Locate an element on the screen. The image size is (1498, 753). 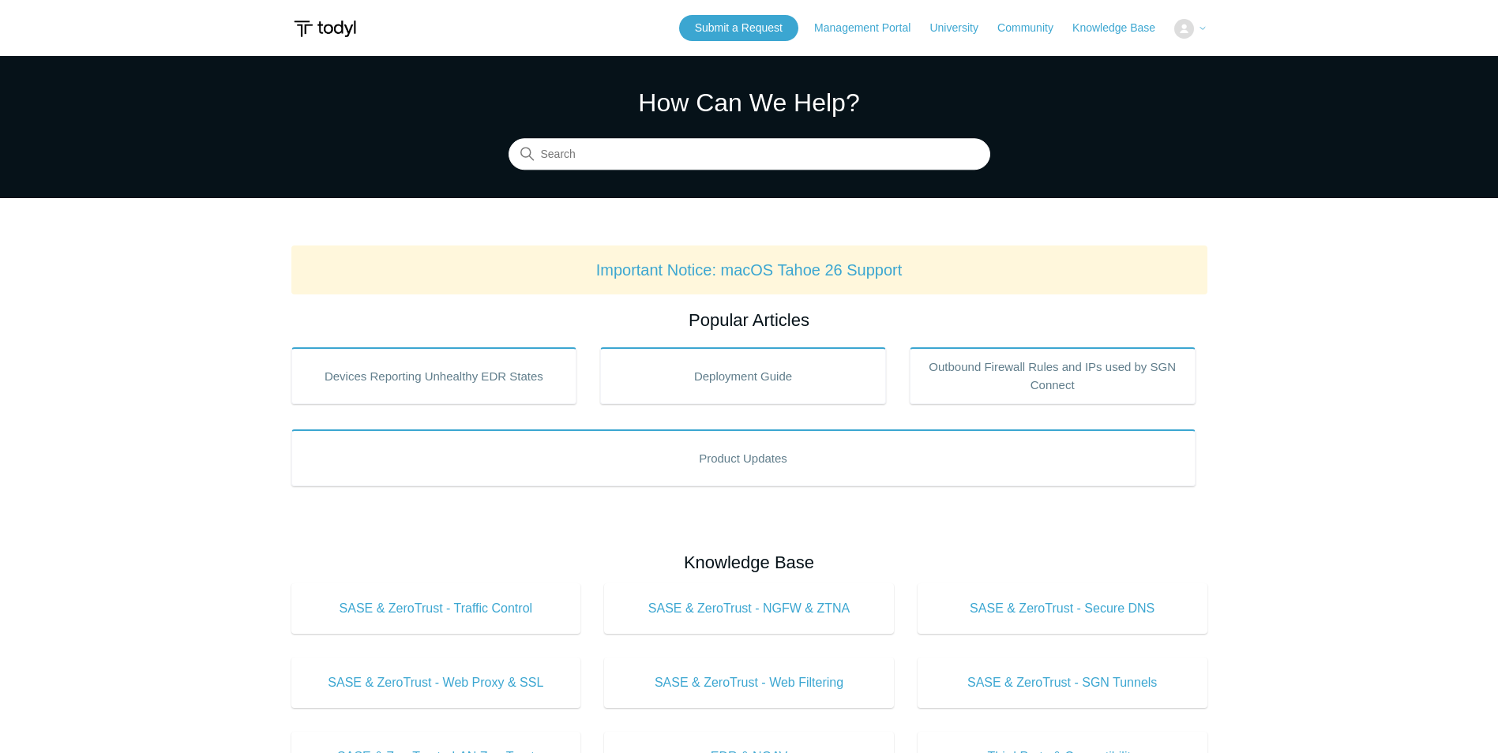
span: SASE & ZeroTrust - Traffic Control is located at coordinates (436, 609).